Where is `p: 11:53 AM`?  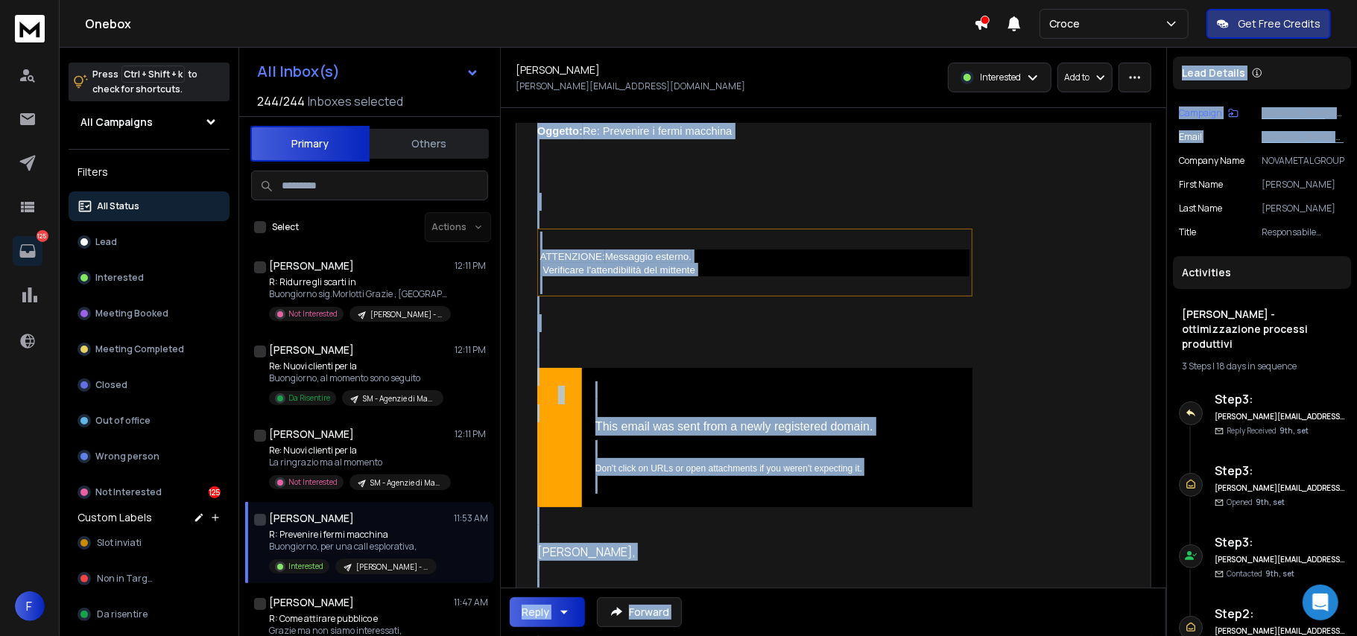 p: 11:53 AM is located at coordinates (471, 519).